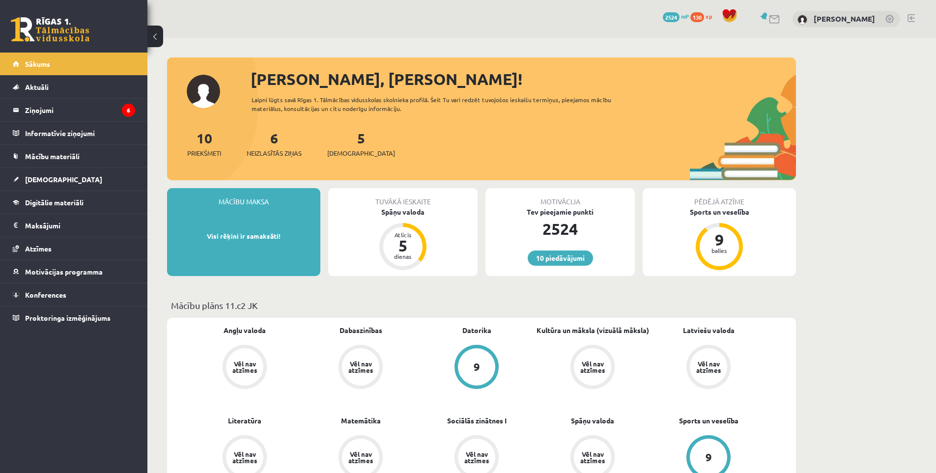  I want to click on a: Aktuāli, so click(74, 87).